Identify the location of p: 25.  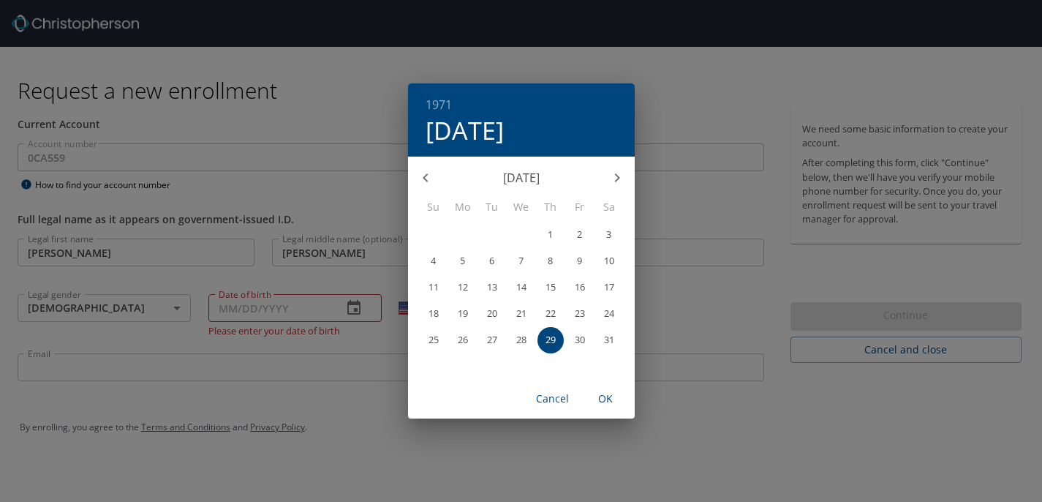
(434, 339).